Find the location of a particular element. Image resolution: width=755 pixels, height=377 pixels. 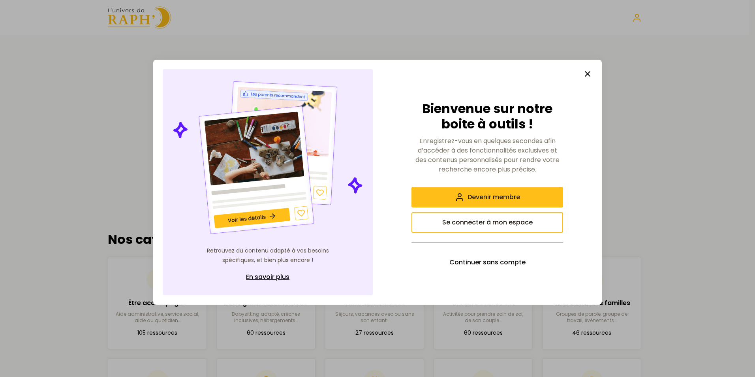

button: Se connecter à mon espace is located at coordinates (487, 222).